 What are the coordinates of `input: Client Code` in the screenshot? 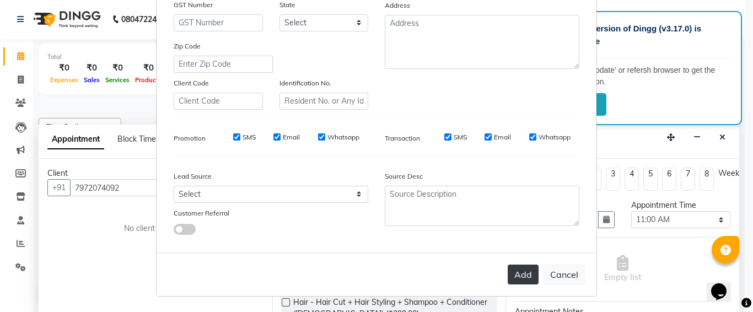 It's located at (218, 101).